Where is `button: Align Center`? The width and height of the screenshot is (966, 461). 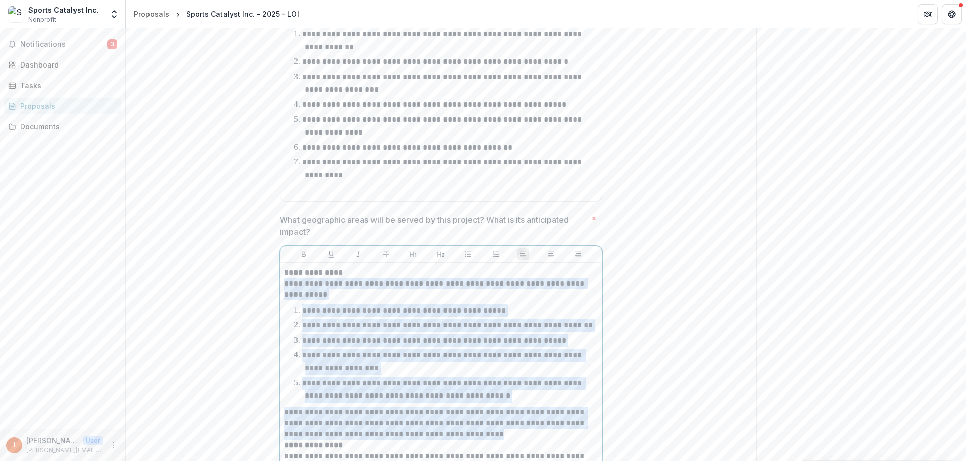 button: Align Center is located at coordinates (551, 254).